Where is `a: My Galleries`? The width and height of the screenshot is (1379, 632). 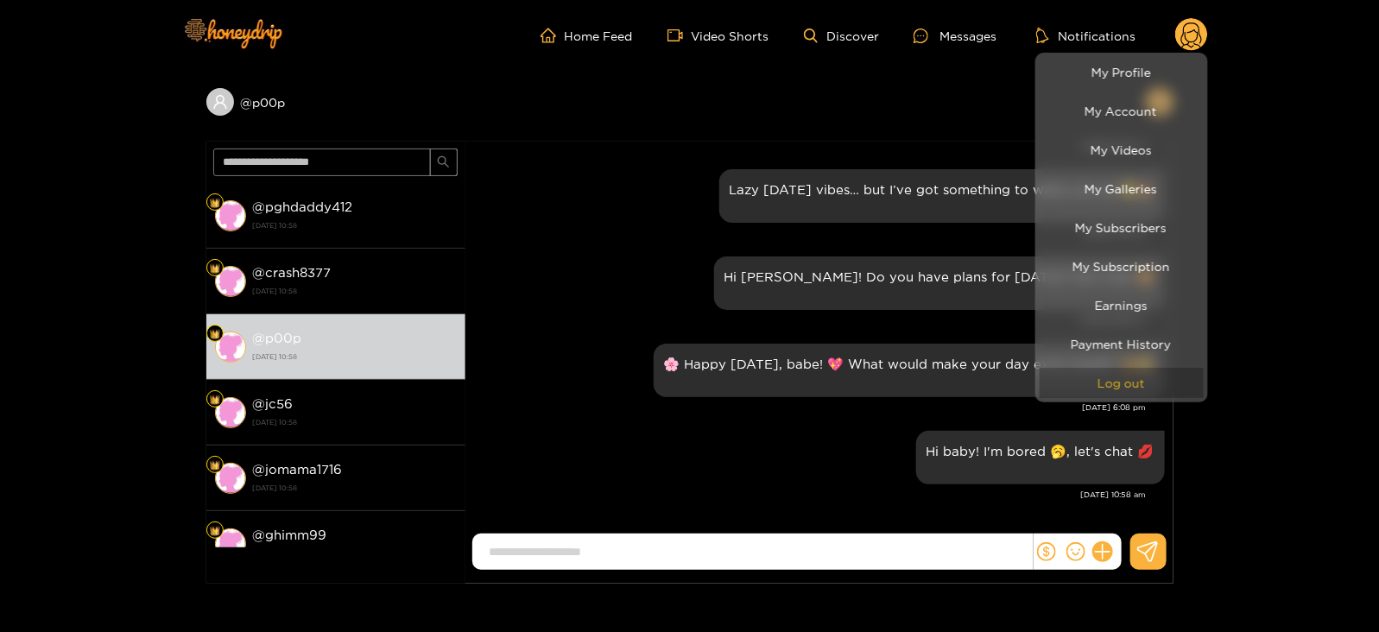 a: My Galleries is located at coordinates (1121, 188).